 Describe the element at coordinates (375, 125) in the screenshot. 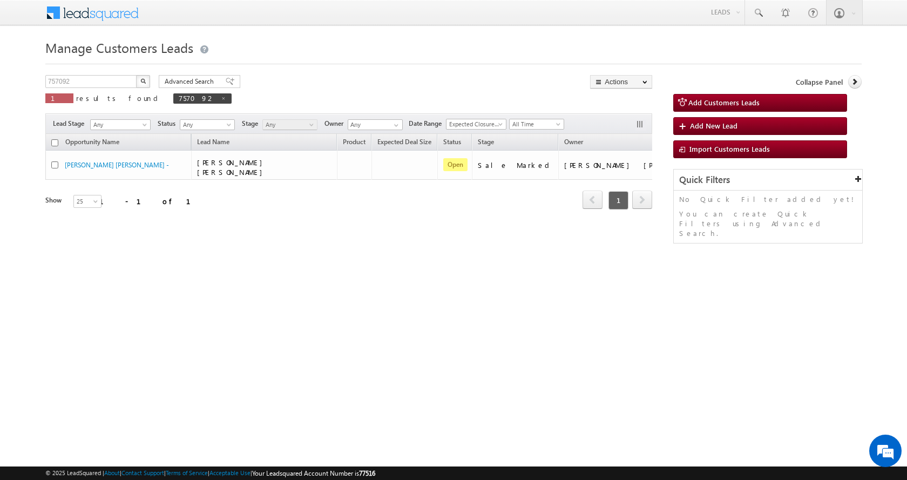

I see `input: Type to Search` at that location.